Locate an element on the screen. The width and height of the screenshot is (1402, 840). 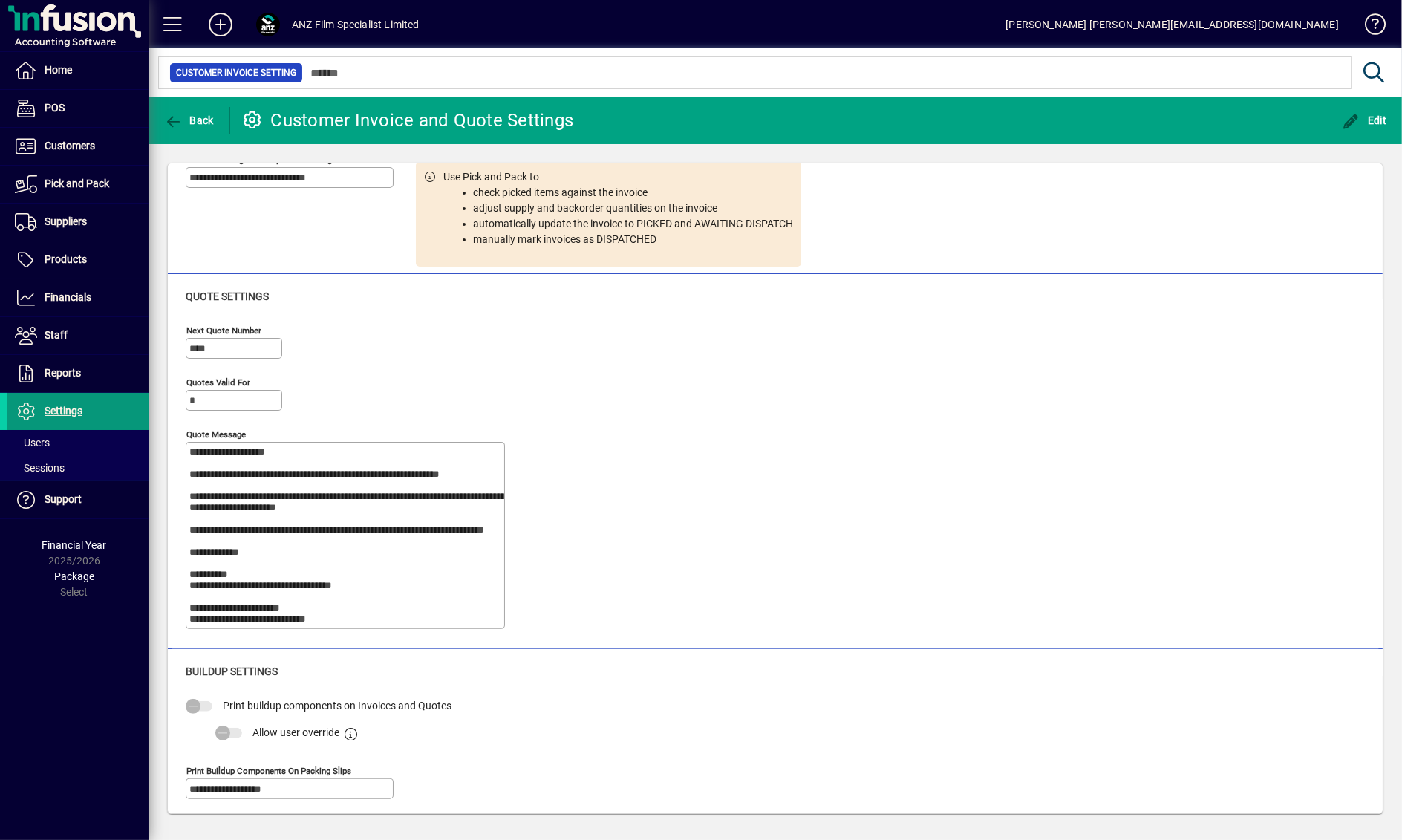
a: Home is located at coordinates (78, 70).